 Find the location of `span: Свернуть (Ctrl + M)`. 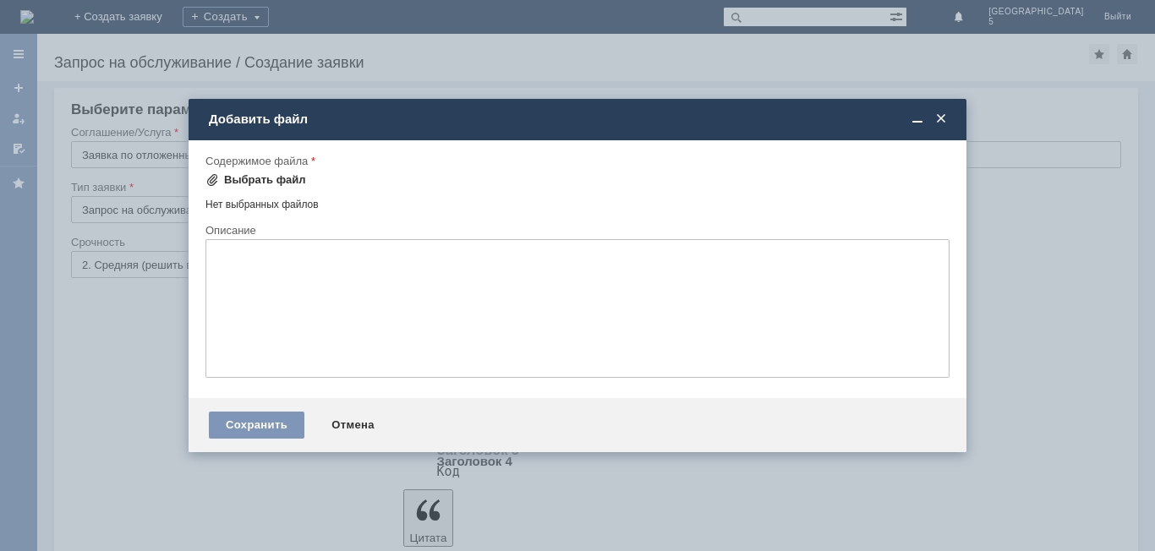

span: Свернуть (Ctrl + M) is located at coordinates (917, 119).